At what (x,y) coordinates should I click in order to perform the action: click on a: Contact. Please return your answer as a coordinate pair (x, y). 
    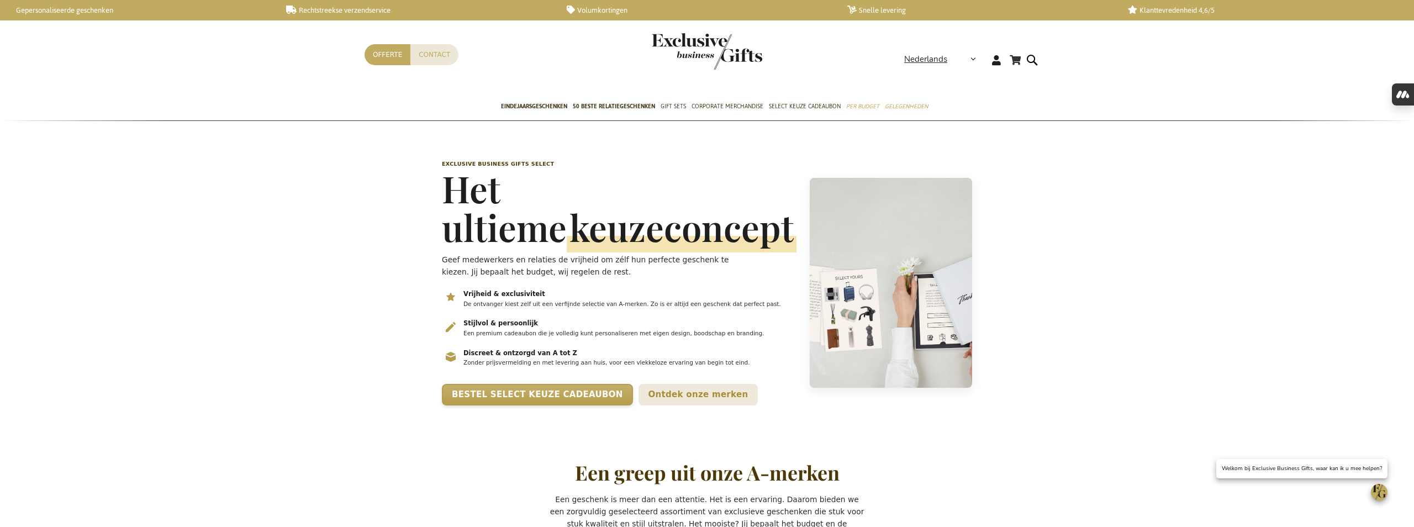
    Looking at the image, I should click on (434, 55).